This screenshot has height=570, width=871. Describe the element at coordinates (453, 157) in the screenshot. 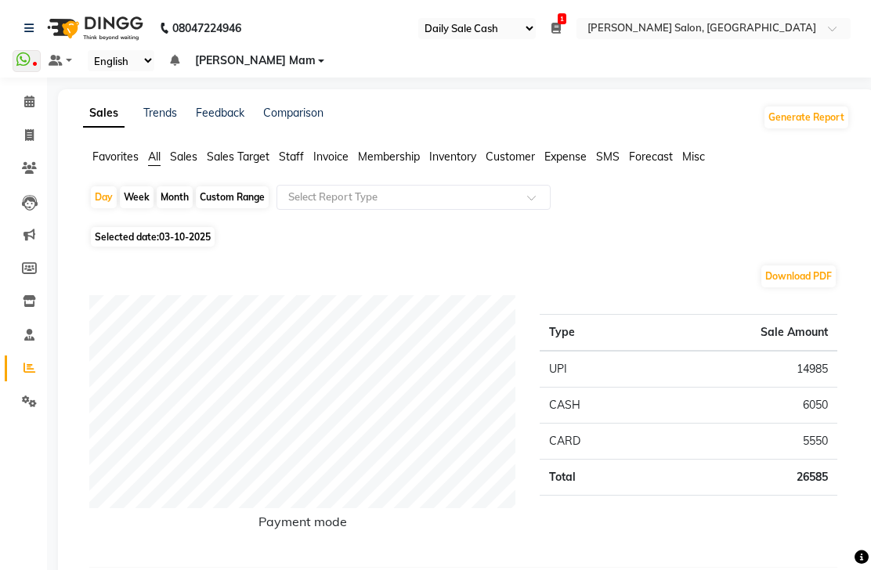

I see `span: Inventory` at that location.